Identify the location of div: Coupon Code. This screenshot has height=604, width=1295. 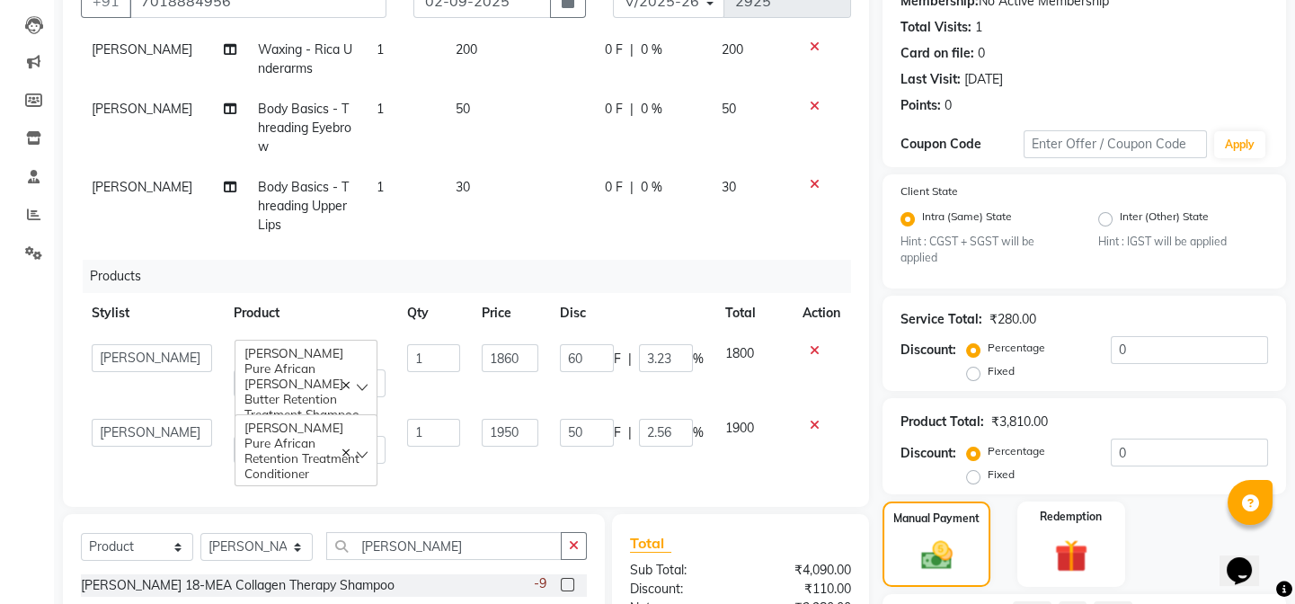
(962, 144).